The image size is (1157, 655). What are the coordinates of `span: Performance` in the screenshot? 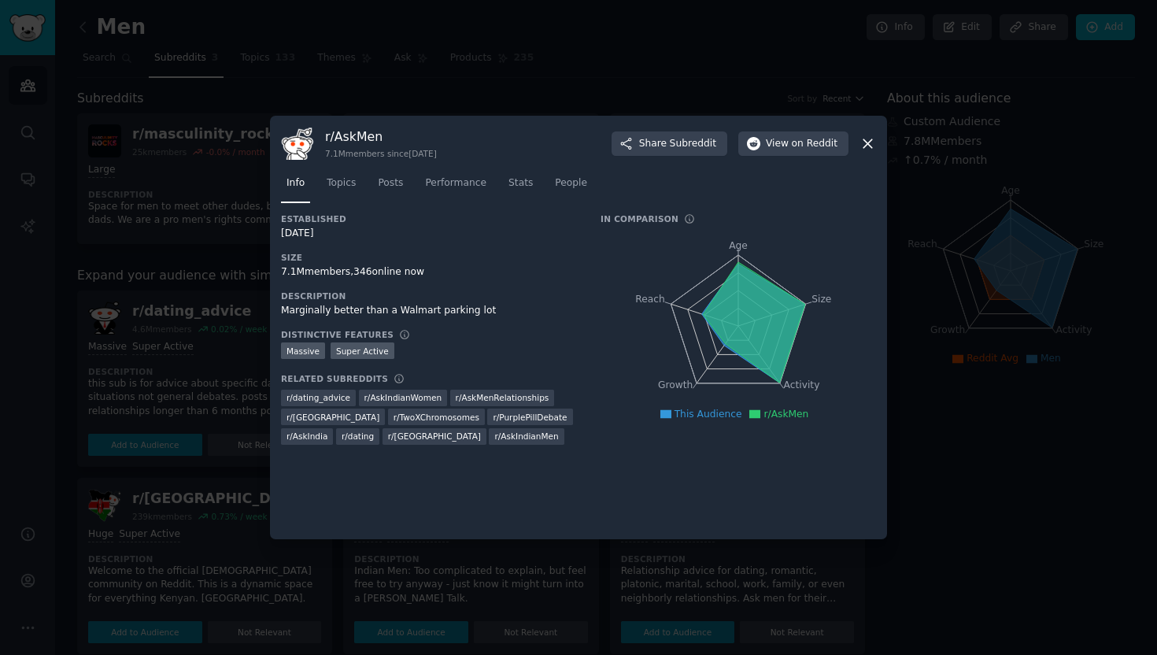 It's located at (456, 183).